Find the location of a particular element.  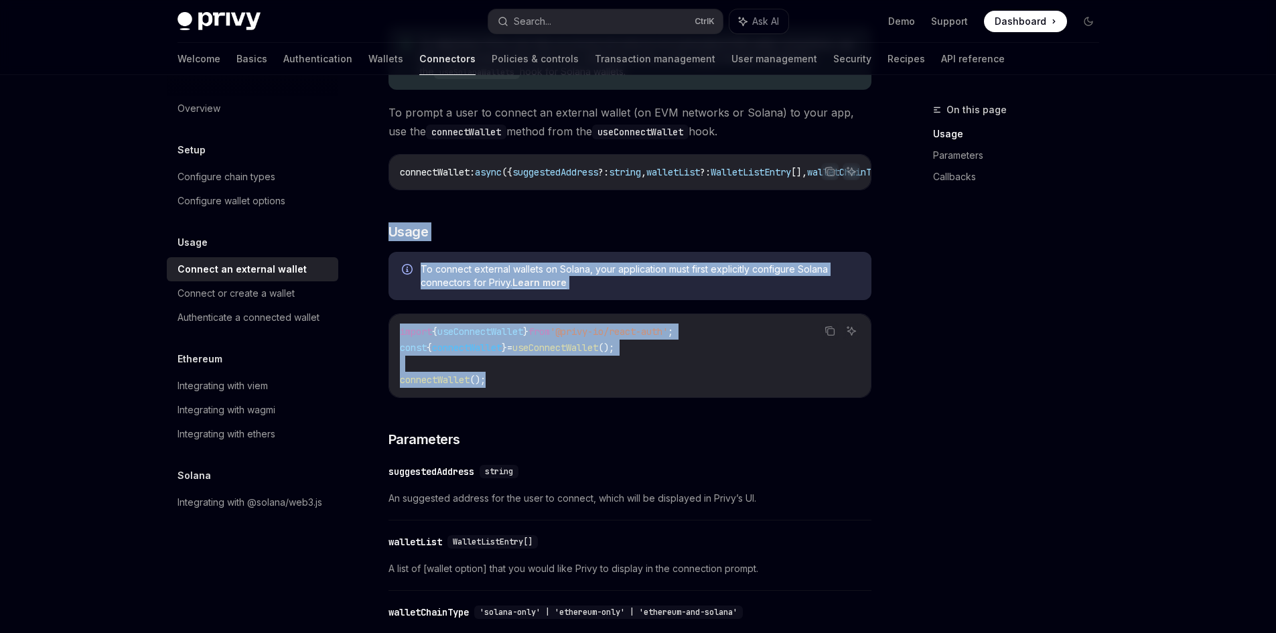

a: Configure chain types is located at coordinates (253, 177).